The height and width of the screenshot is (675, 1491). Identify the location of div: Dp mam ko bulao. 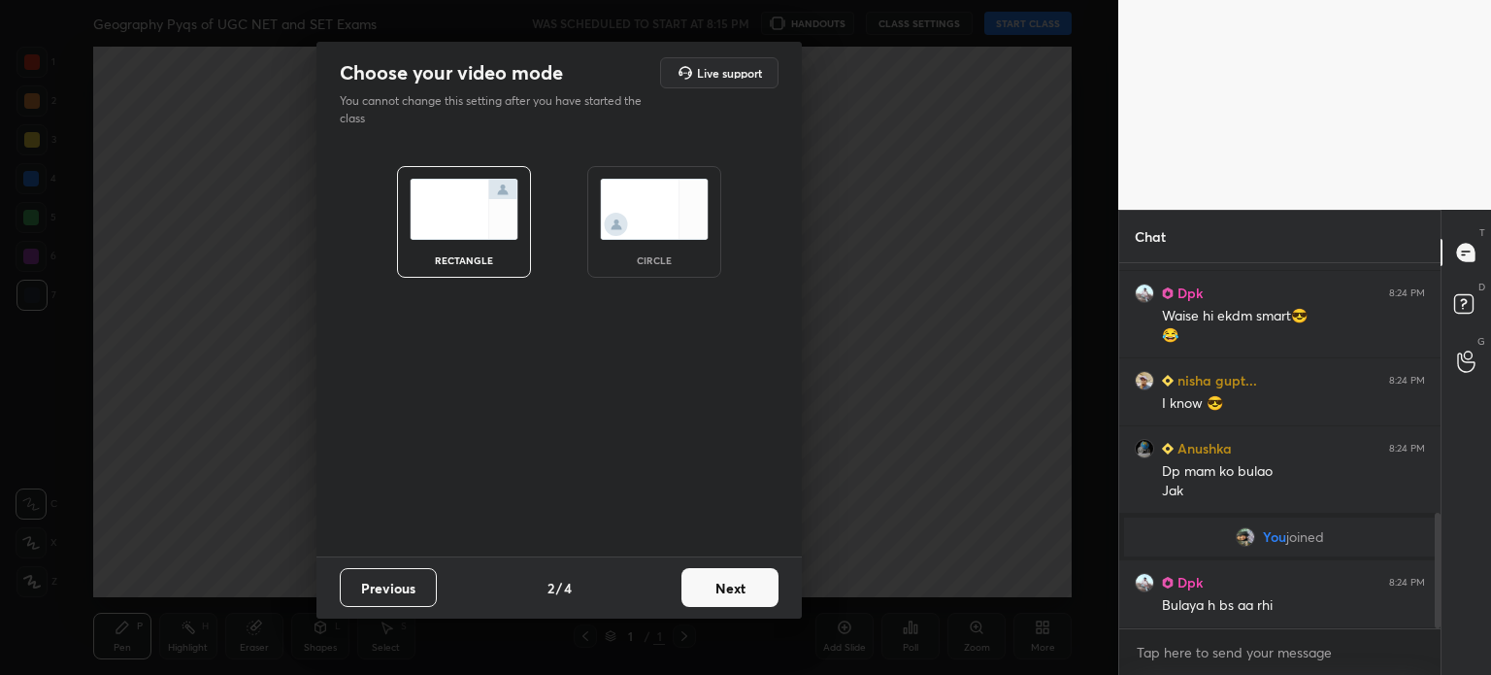
(1293, 472).